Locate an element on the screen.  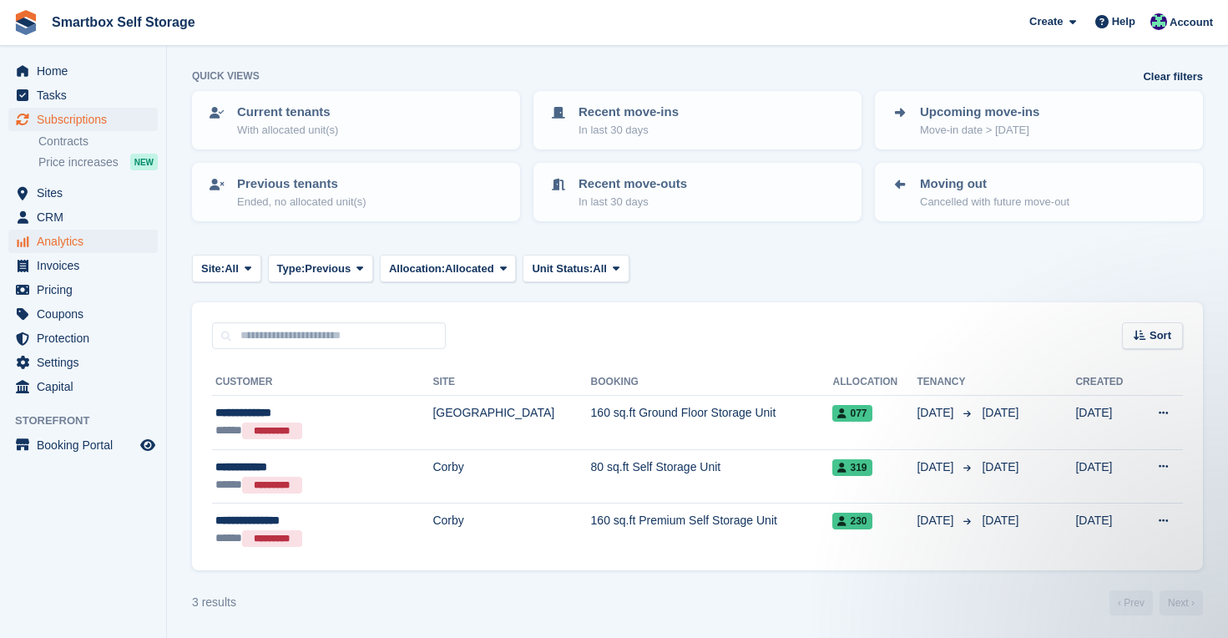
a: Smartbox Self Storage is located at coordinates (124, 22).